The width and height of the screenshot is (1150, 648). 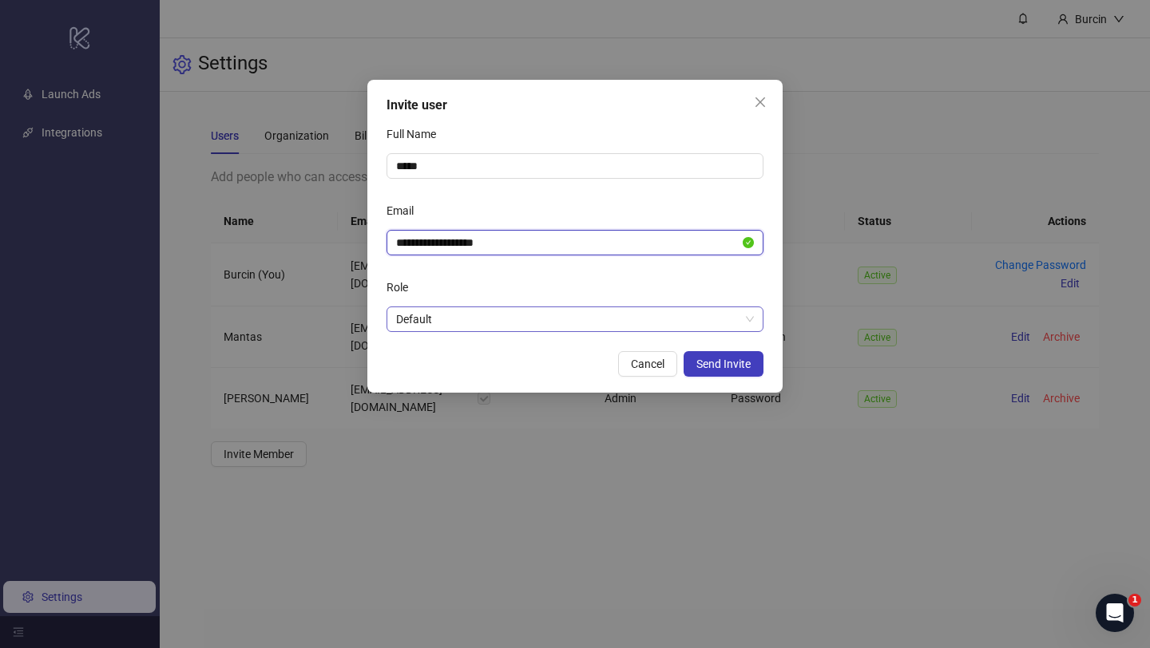 What do you see at coordinates (405, 211) in the screenshot?
I see `label: Email` at bounding box center [405, 211].